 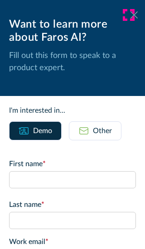 What do you see at coordinates (42, 131) in the screenshot?
I see `div: Demo` at bounding box center [42, 131].